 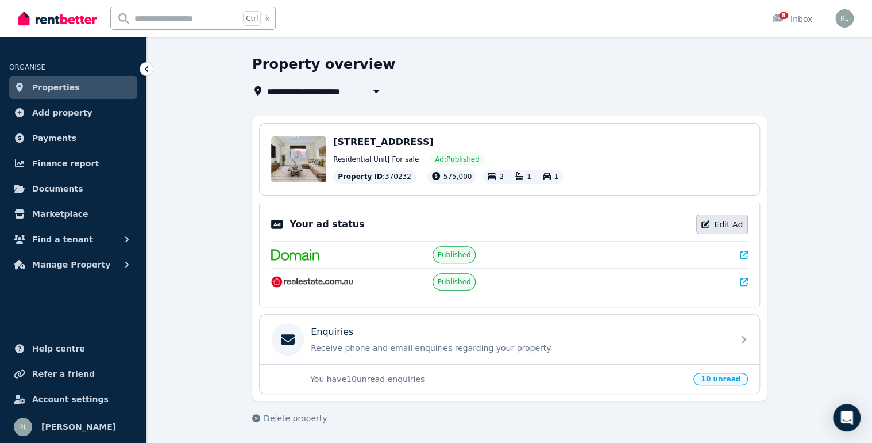 What do you see at coordinates (360, 176) in the screenshot?
I see `span: Property ID` at bounding box center [360, 176].